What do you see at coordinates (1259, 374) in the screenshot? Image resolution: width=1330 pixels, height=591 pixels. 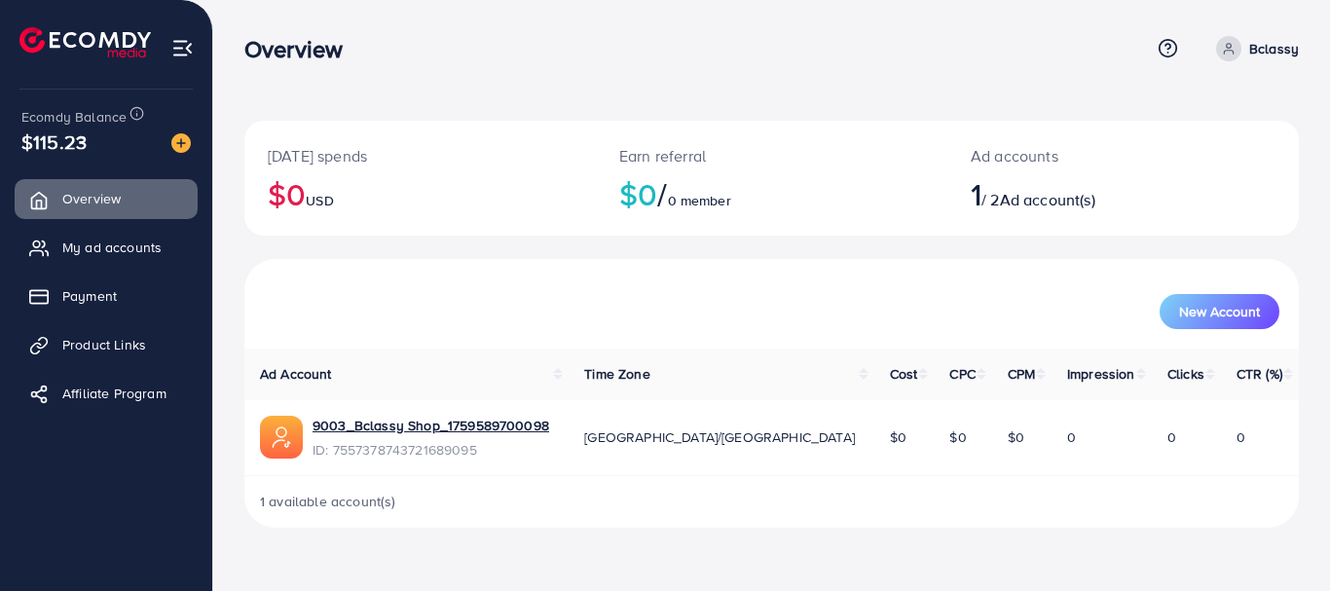 I see `span: CTR (%)` at bounding box center [1259, 374].